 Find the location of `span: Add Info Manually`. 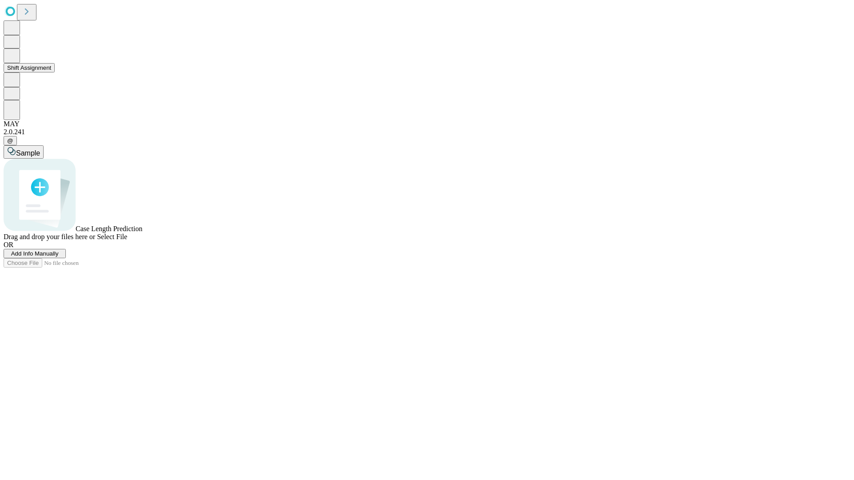

span: Add Info Manually is located at coordinates (35, 253).